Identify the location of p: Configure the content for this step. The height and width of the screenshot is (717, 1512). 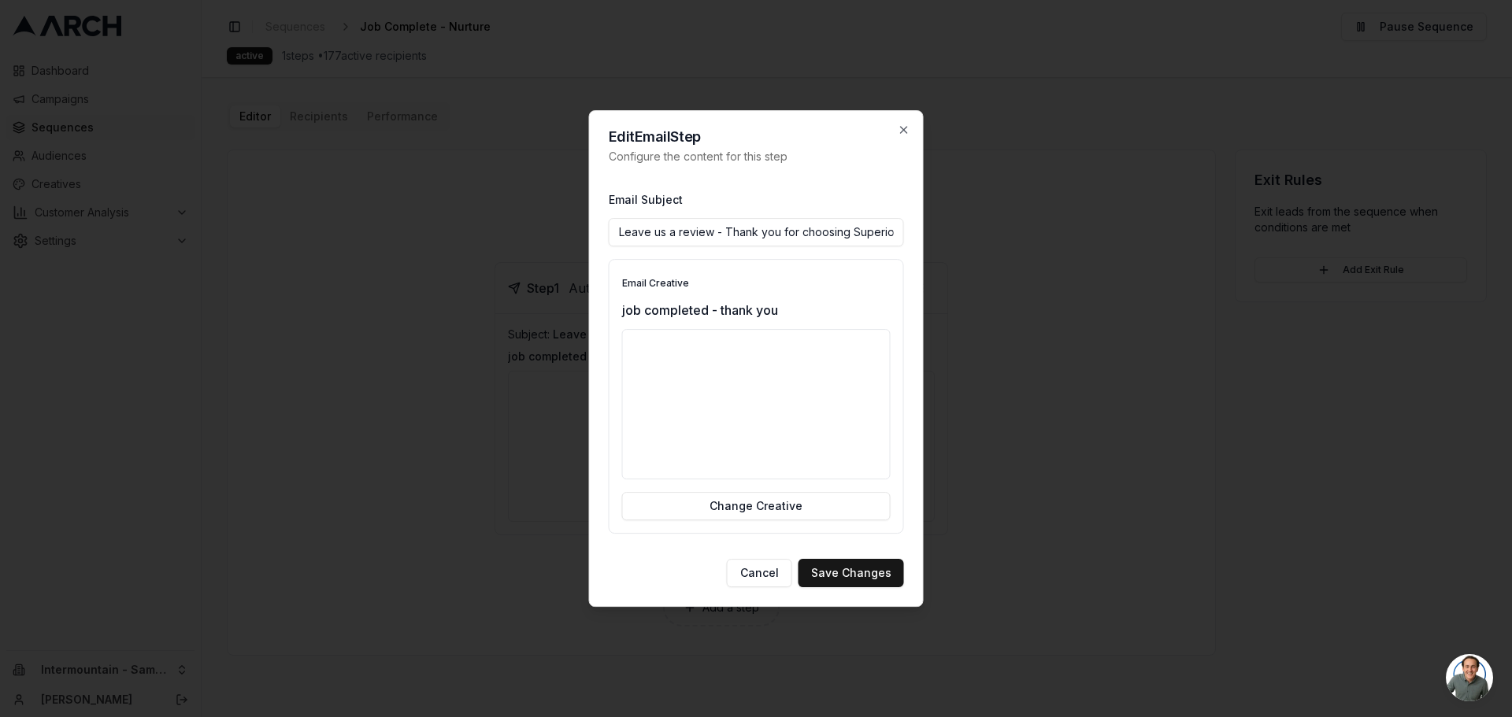
(756, 157).